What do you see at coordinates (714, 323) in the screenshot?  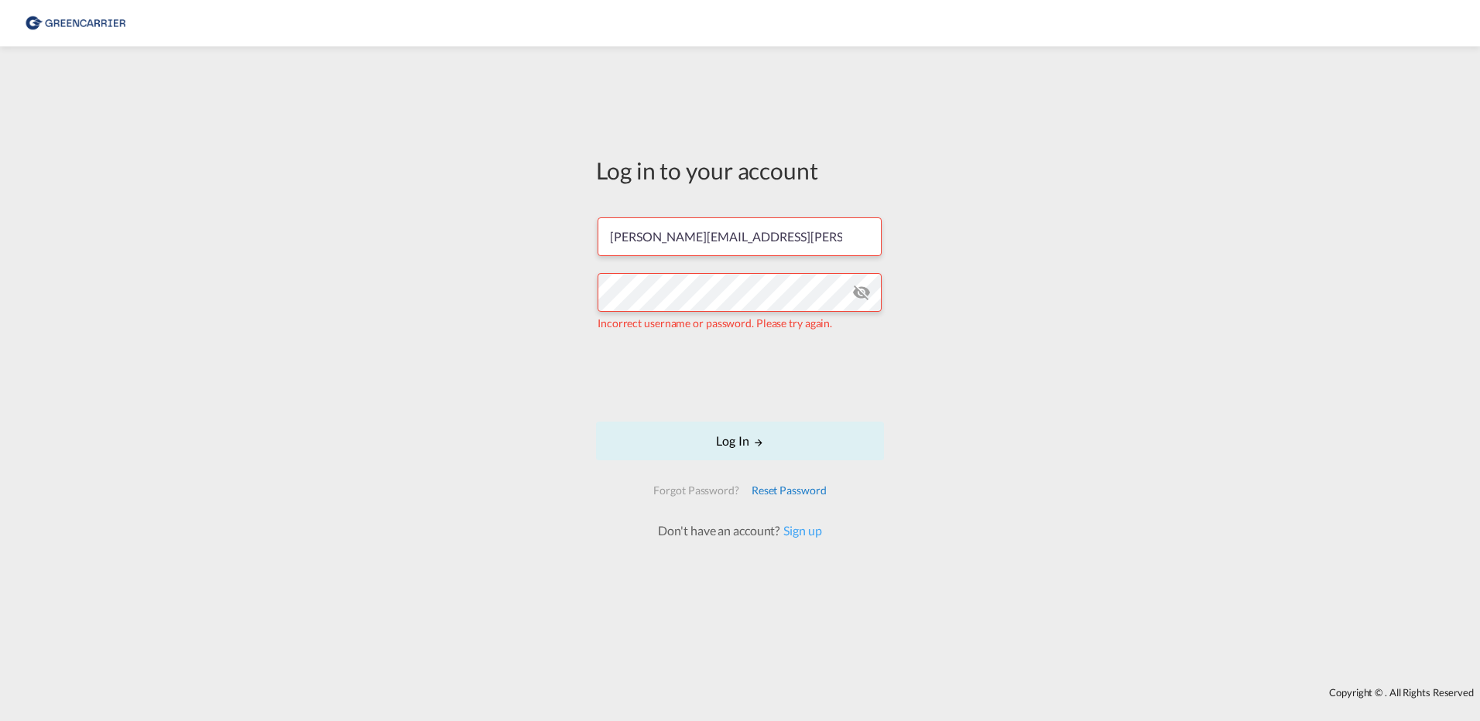 I see `span: Incorrect username or password. Please try again.` at bounding box center [714, 323].